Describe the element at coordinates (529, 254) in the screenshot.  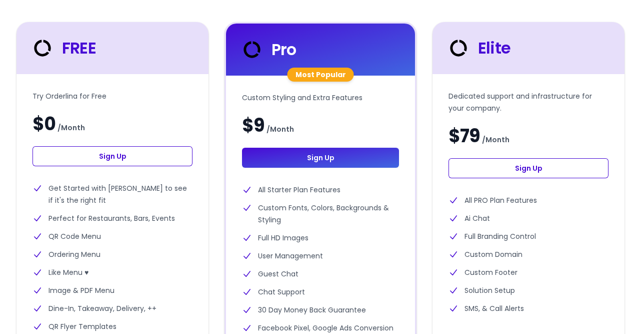
I see `li: Custom Domain` at that location.